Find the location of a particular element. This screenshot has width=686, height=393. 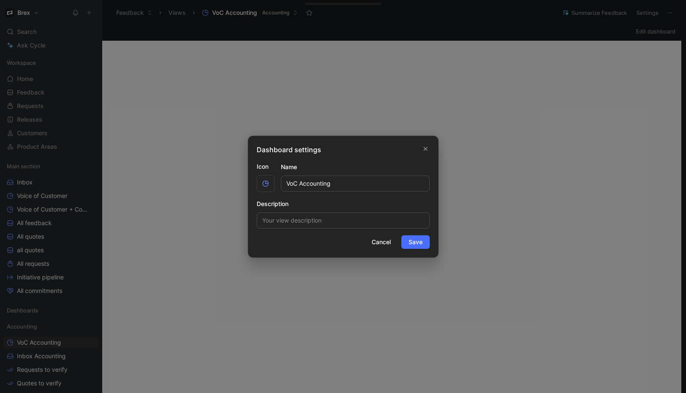

input: Your view description is located at coordinates (343, 221).